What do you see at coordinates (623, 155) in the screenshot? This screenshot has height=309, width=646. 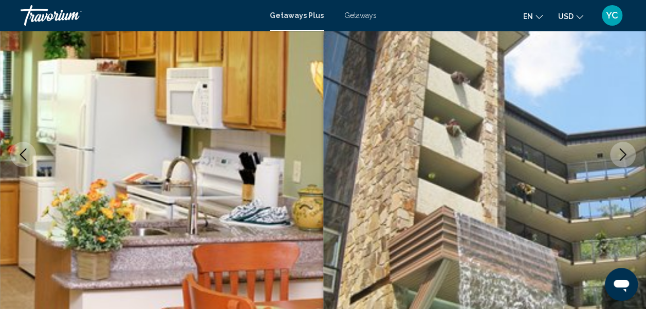 I see `button: Next image` at bounding box center [623, 155].